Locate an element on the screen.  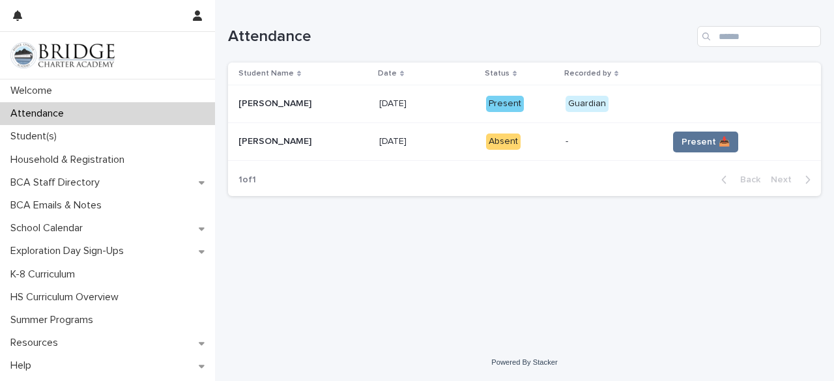
span: Present 📥 is located at coordinates (706, 142).